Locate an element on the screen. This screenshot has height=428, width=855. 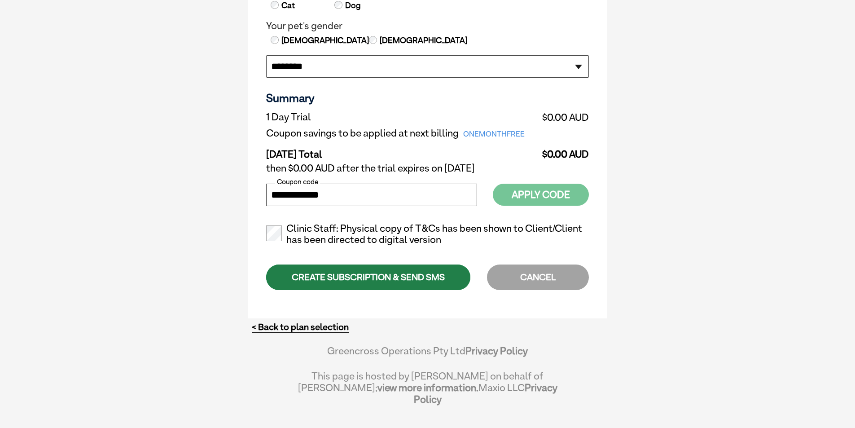
td: Coupon savings to be applied at next billing is located at coordinates (402, 133).